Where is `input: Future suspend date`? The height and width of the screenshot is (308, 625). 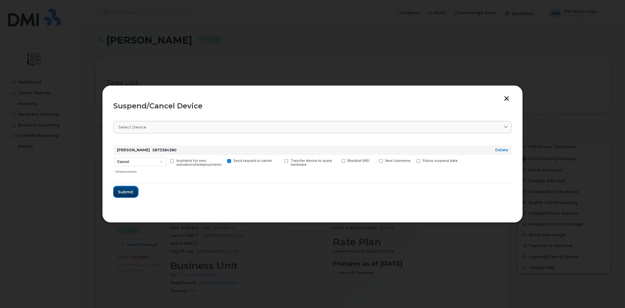
input: Future suspend date is located at coordinates (411, 161).